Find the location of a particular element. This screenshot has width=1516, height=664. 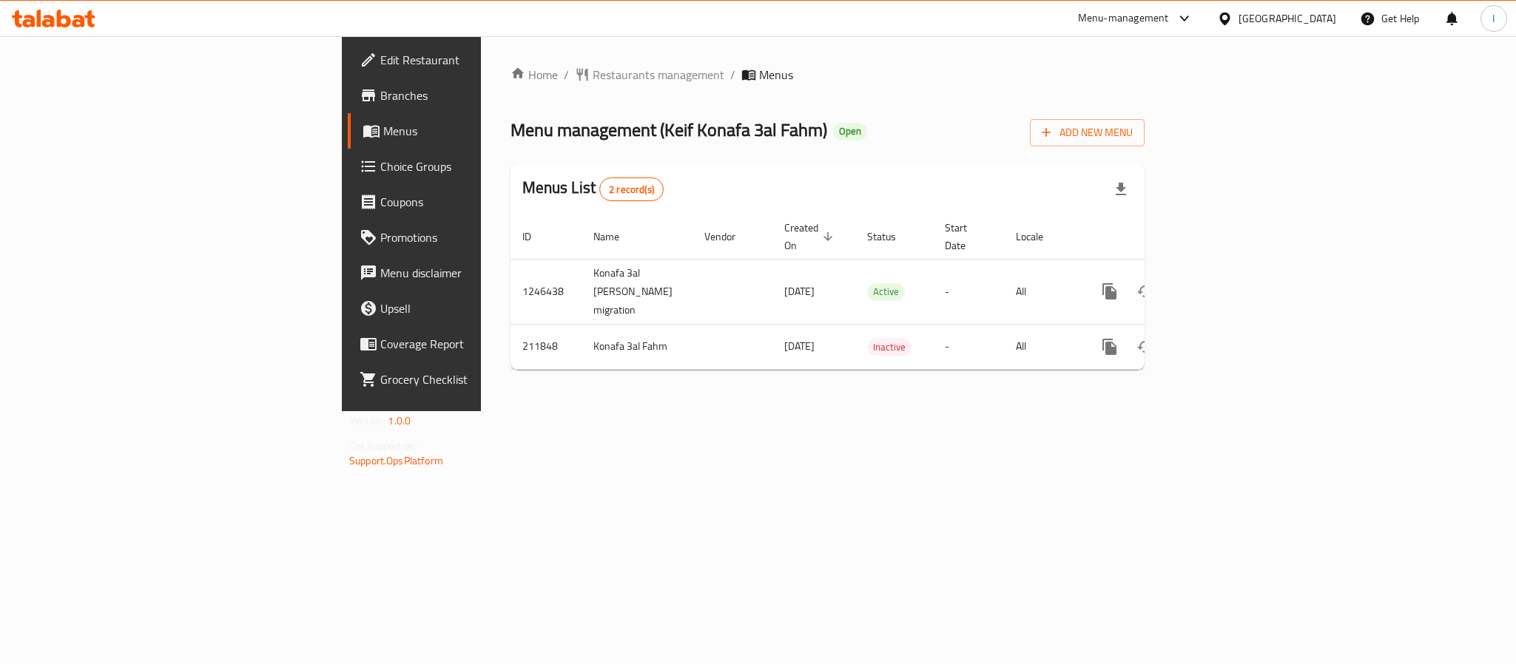

span: 2 record(s) is located at coordinates (631, 189).